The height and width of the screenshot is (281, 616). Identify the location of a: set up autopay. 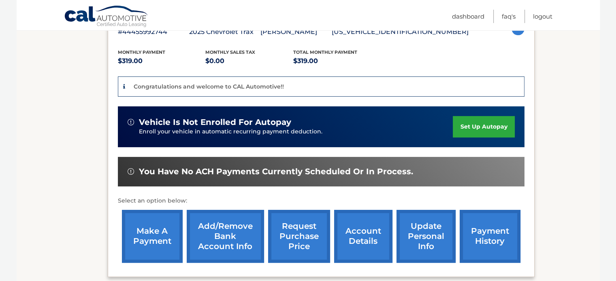
(483, 127).